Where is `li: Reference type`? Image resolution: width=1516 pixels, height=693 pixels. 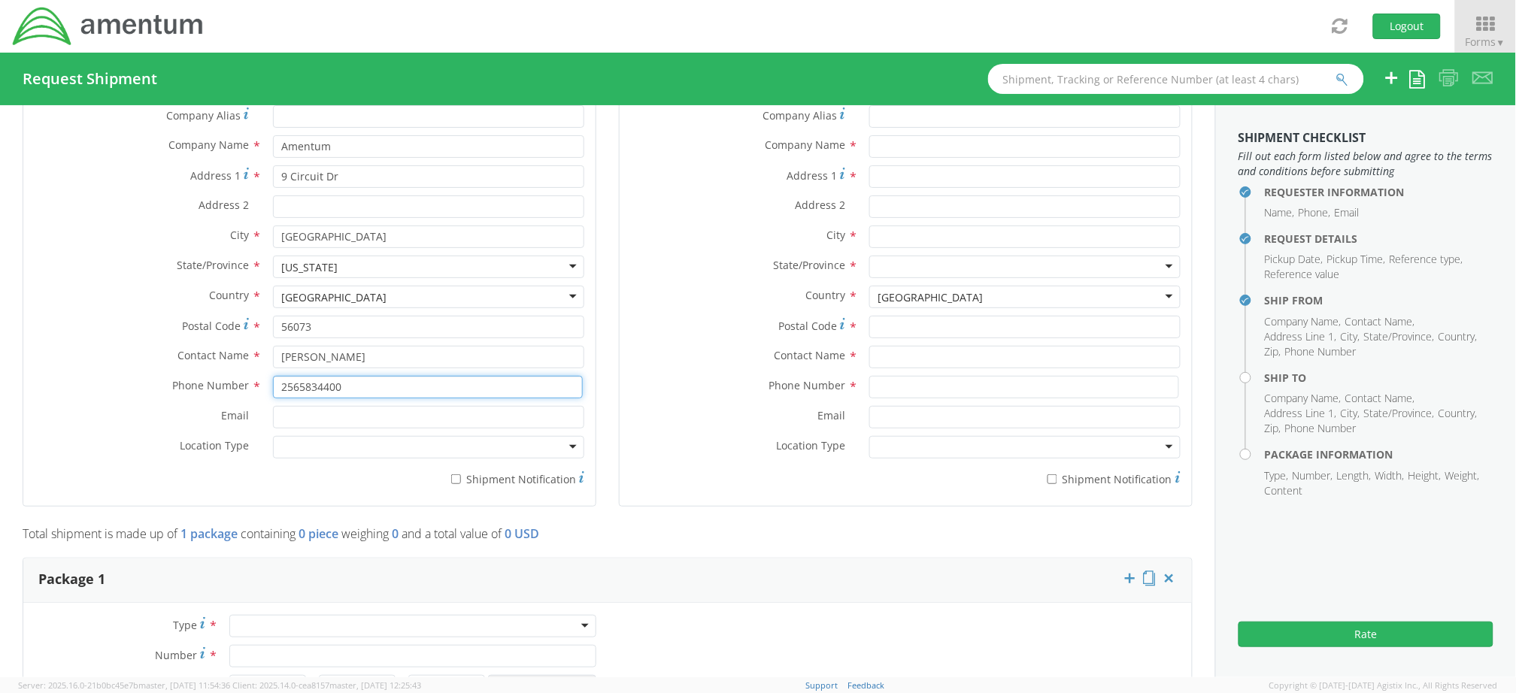
li: Reference type is located at coordinates (1427, 259).